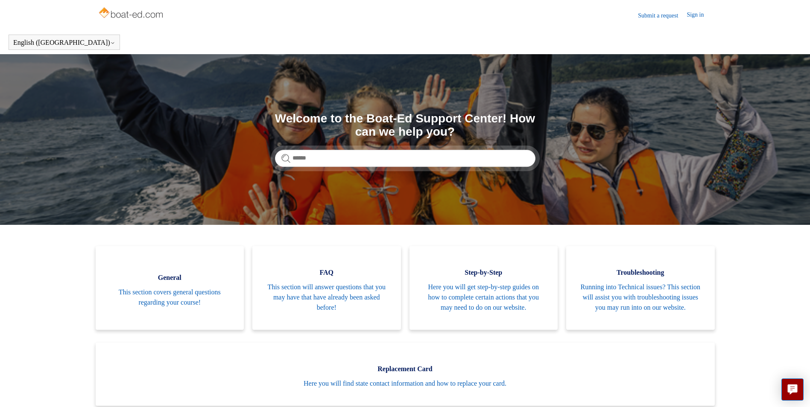  What do you see at coordinates (170, 278) in the screenshot?
I see `span: General` at bounding box center [170, 278].